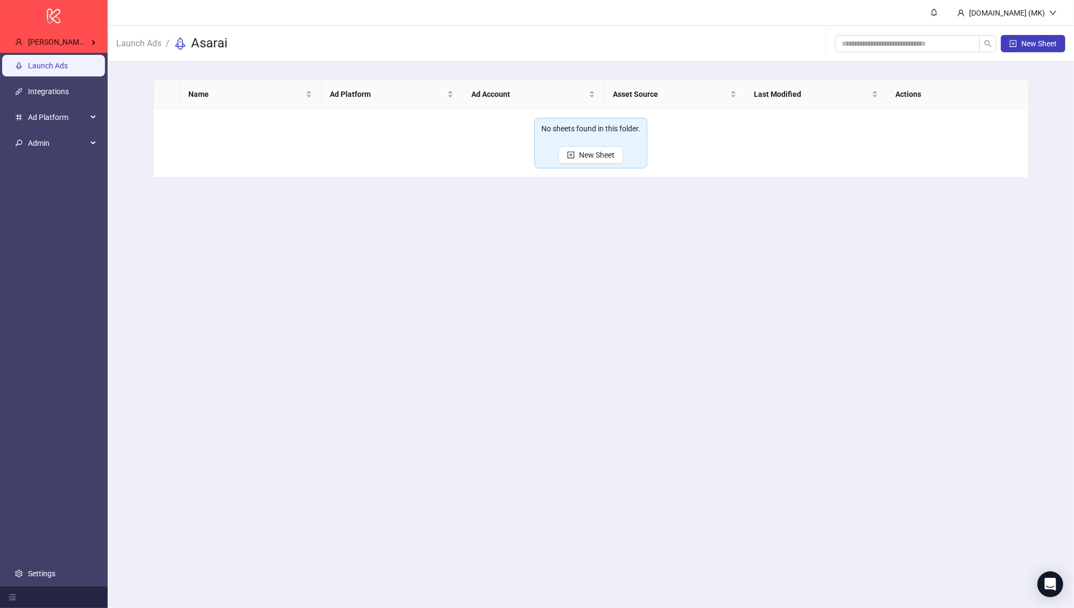 This screenshot has height=608, width=1074. What do you see at coordinates (12, 597) in the screenshot?
I see `span: menu-fold` at bounding box center [12, 597].